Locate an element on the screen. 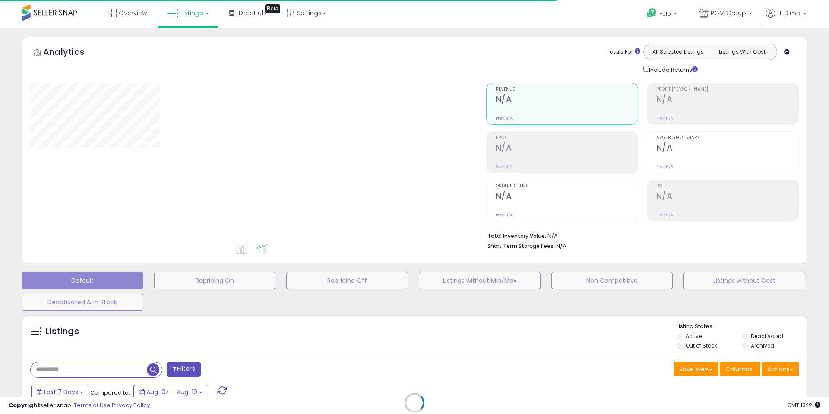 The width and height of the screenshot is (829, 414). a: Help is located at coordinates (662, 15).